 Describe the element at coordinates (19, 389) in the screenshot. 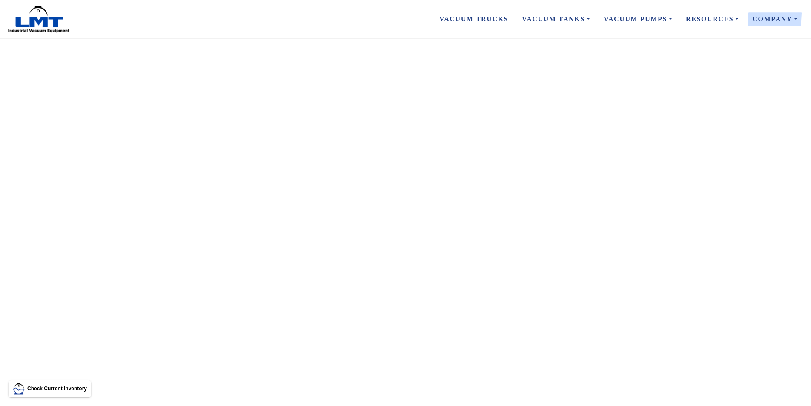

I see `img: LMT Icon` at that location.